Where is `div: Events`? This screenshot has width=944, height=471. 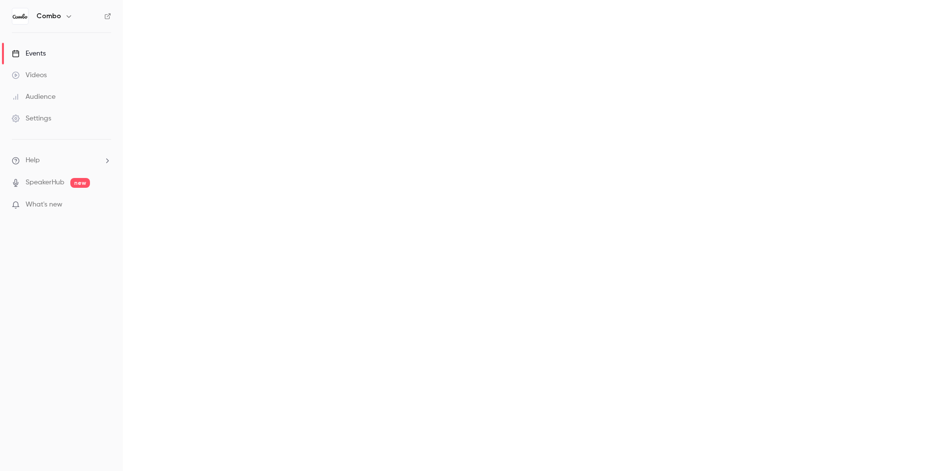 div: Events is located at coordinates (29, 54).